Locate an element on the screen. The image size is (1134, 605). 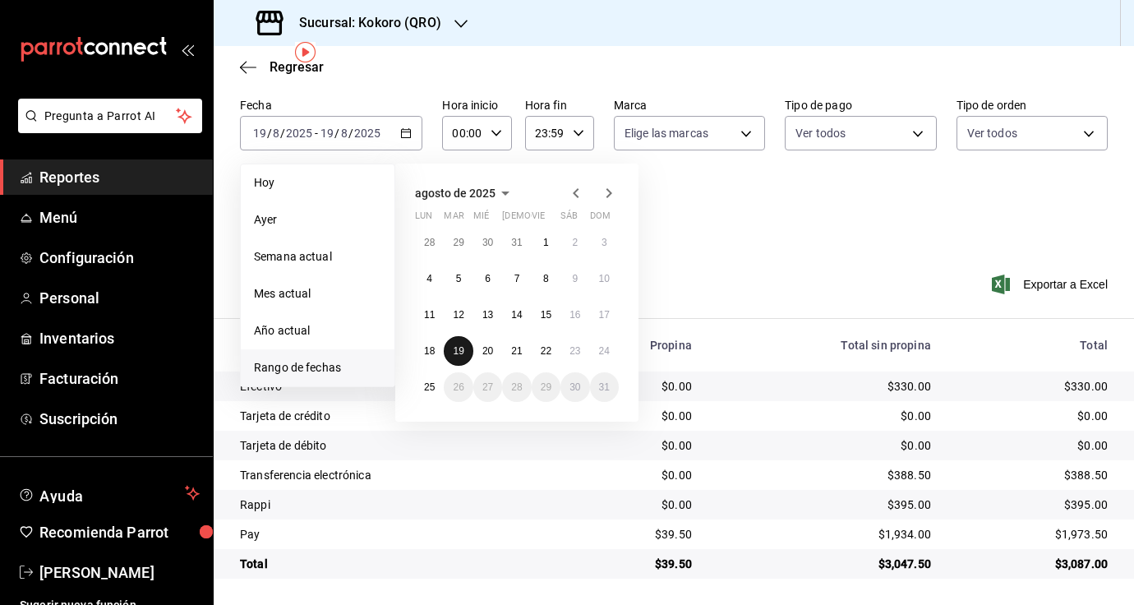
label: Hora fin is located at coordinates (560, 105).